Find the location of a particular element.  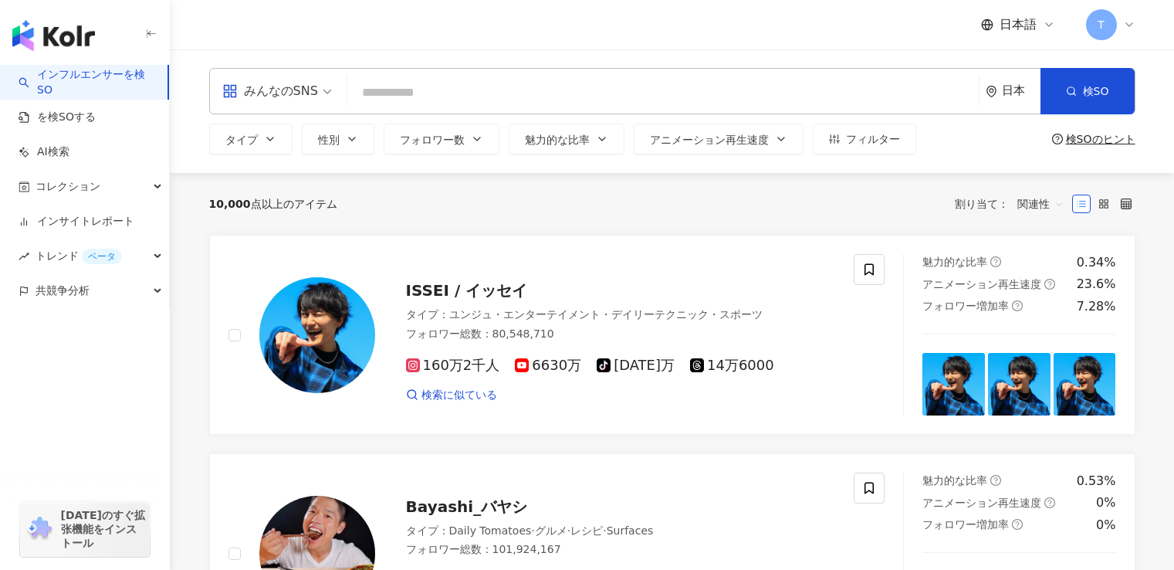

img: ロゴ is located at coordinates (53, 36).